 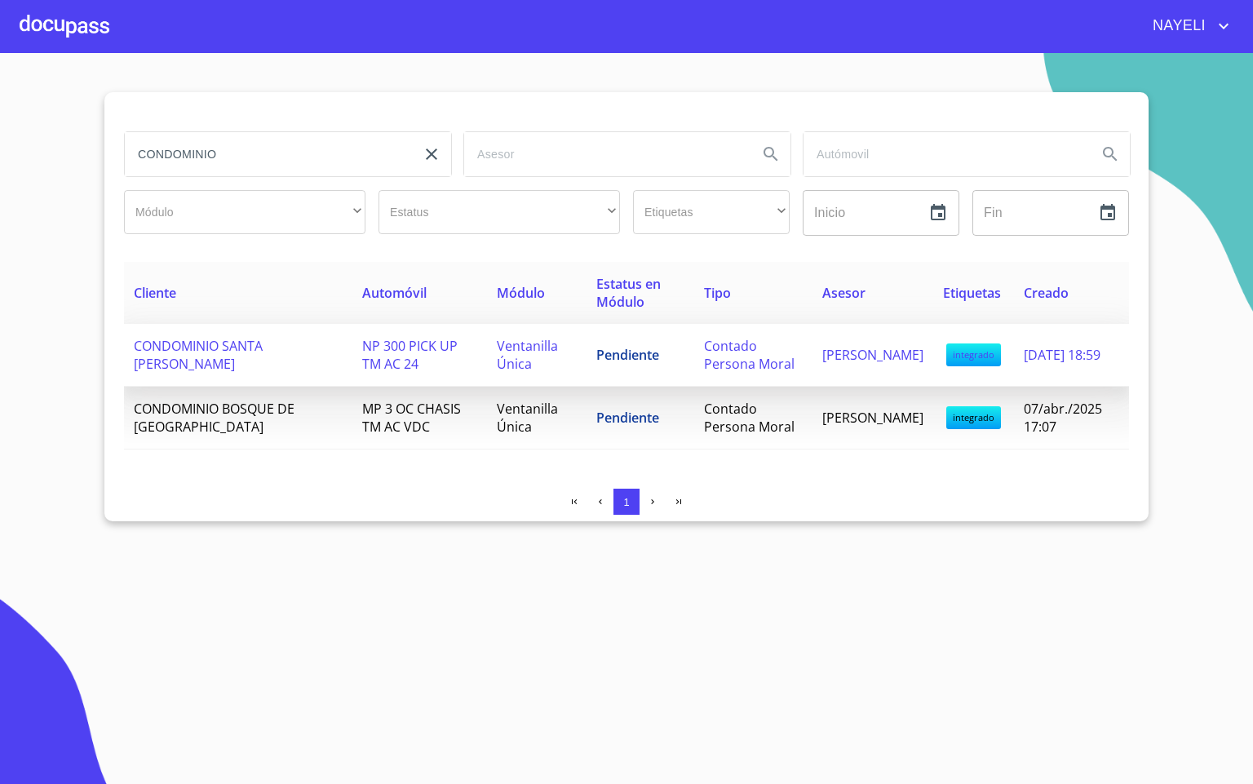 I want to click on span: Cliente, so click(x=155, y=293).